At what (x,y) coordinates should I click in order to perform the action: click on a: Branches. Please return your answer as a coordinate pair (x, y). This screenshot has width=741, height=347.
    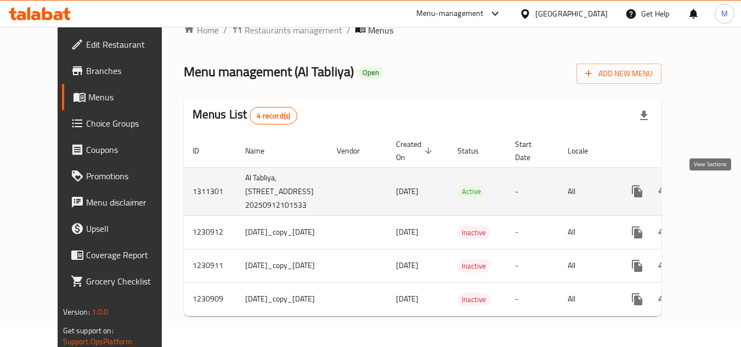
    Looking at the image, I should click on (122, 71).